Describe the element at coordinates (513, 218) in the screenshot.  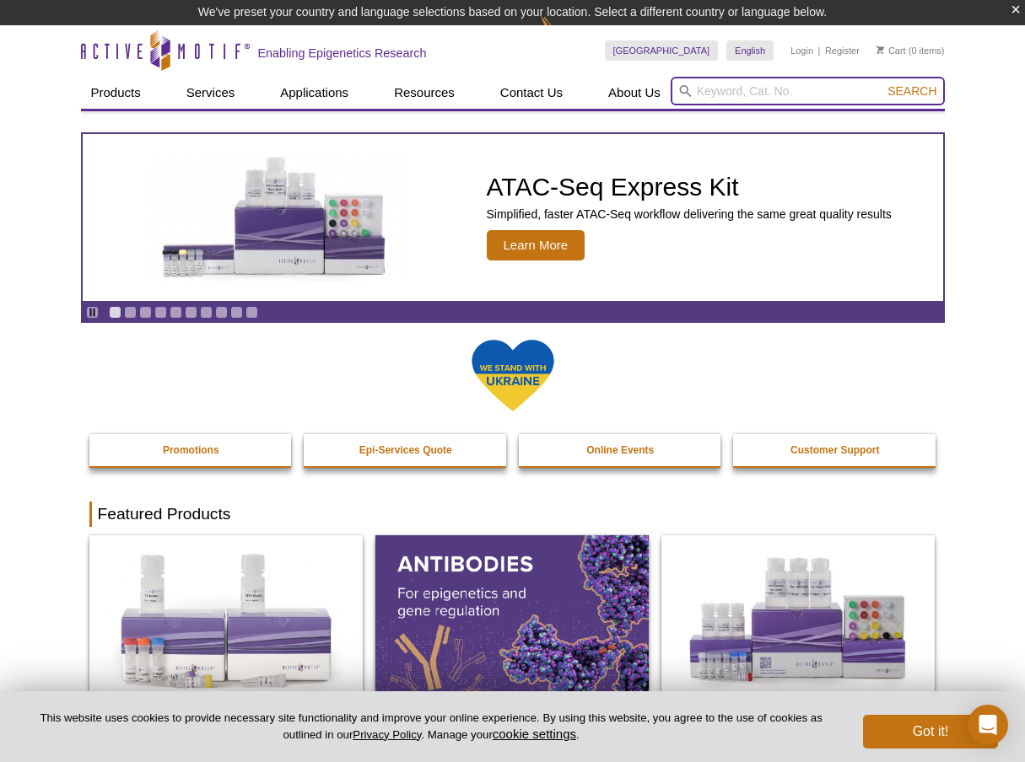
I see `a: ATAC-Seq Express Kit ATAC-Seq Express Kit Simplified, faster ATAC-Seq workflow delivering the sam...` at that location.